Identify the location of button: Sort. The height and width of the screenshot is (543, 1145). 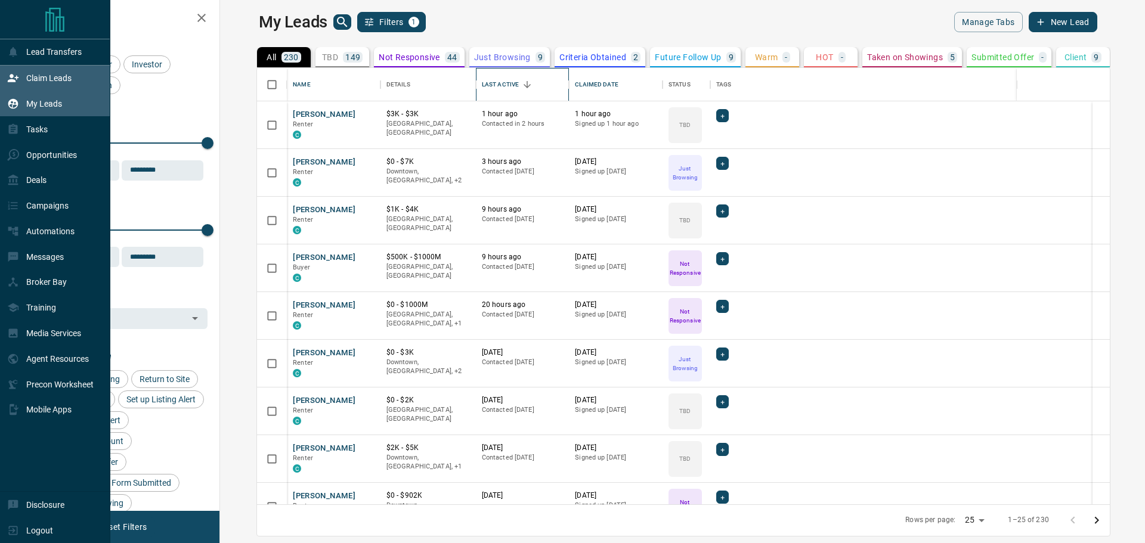
(527, 85).